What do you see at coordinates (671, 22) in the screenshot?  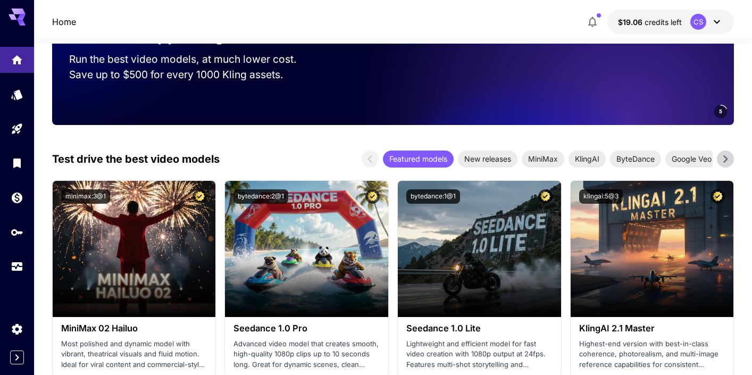 I see `button: $19.06036CS` at bounding box center [671, 22].